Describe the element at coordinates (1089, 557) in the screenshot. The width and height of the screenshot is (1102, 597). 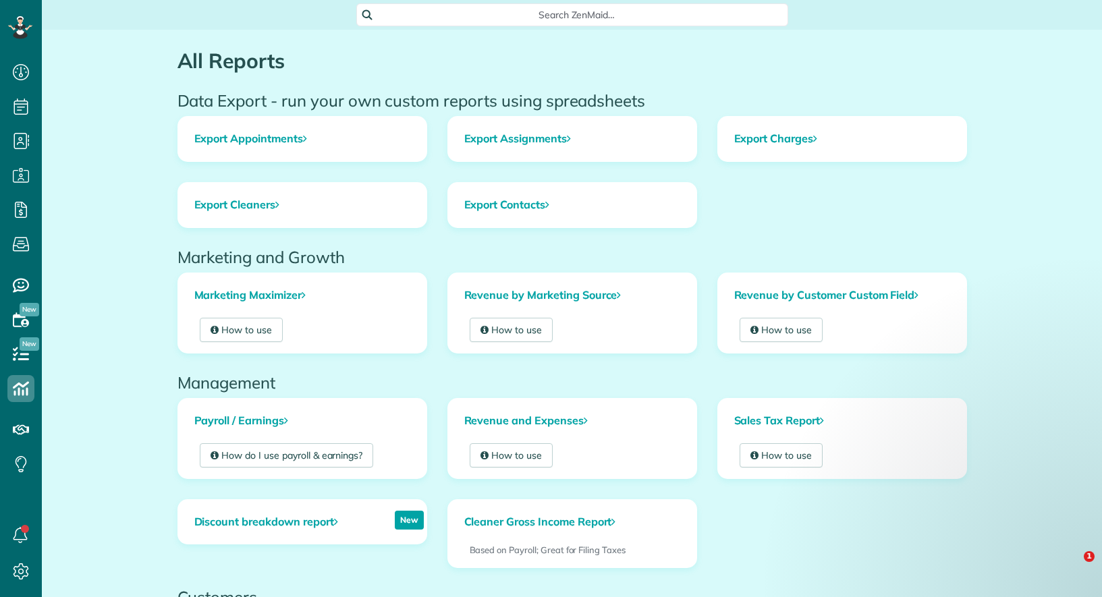
I see `span: 1` at that location.